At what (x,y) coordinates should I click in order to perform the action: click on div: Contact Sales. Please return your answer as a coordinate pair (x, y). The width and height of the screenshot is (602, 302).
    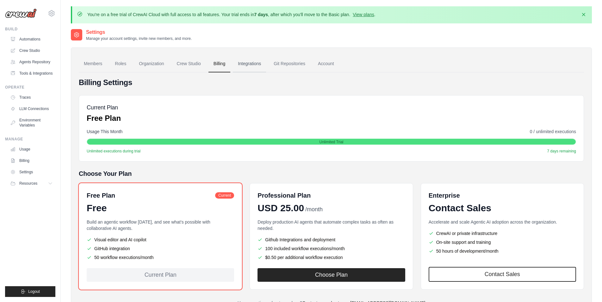
    Looking at the image, I should click on (503, 208).